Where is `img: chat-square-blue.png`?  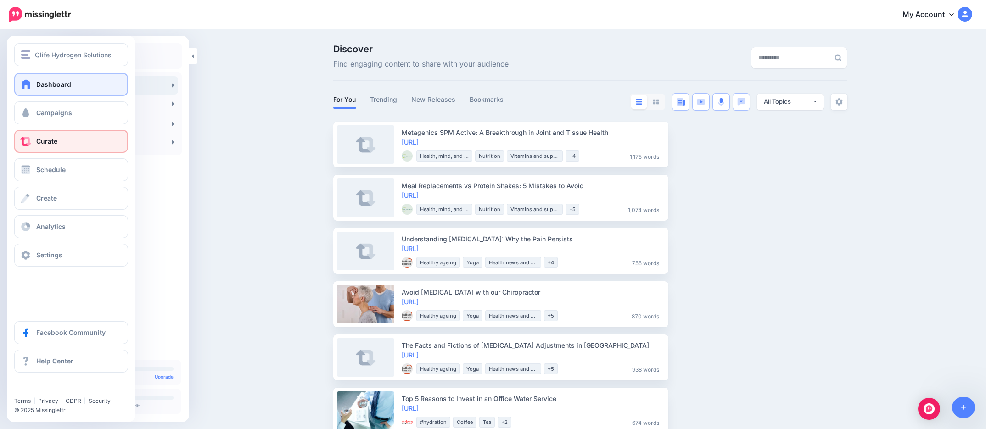
img: chat-square-blue.png is located at coordinates (742, 101).